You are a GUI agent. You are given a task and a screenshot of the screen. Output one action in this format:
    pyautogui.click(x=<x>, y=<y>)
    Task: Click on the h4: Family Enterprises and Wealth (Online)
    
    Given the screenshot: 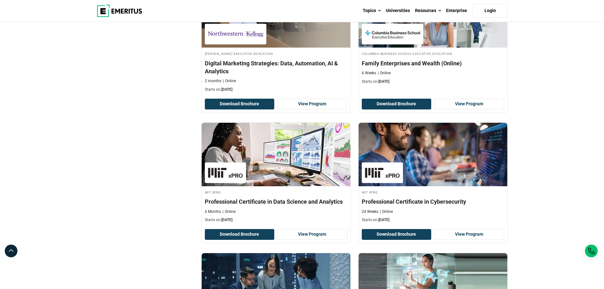 What is the action you would take?
    pyautogui.click(x=433, y=63)
    